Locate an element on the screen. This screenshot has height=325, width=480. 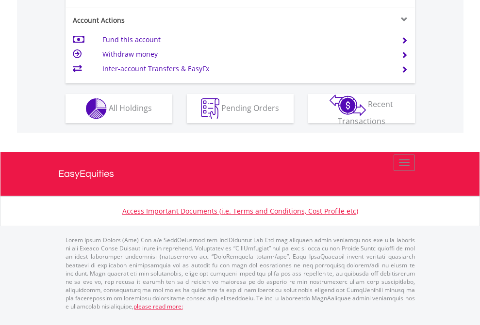
span: Pending Orders is located at coordinates (250, 108).